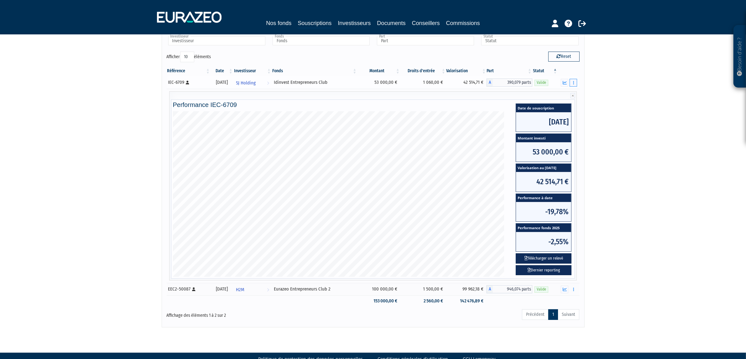 This screenshot has width=746, height=359. What do you see at coordinates (222, 71) in the screenshot?
I see `th: Date: activer pour trier la colonne par ordre croissant` at bounding box center [222, 71].